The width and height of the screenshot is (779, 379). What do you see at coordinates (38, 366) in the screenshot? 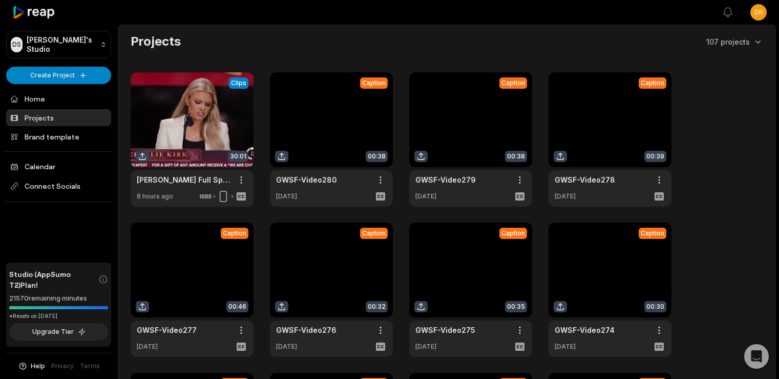
I see `span: Help` at bounding box center [38, 366].